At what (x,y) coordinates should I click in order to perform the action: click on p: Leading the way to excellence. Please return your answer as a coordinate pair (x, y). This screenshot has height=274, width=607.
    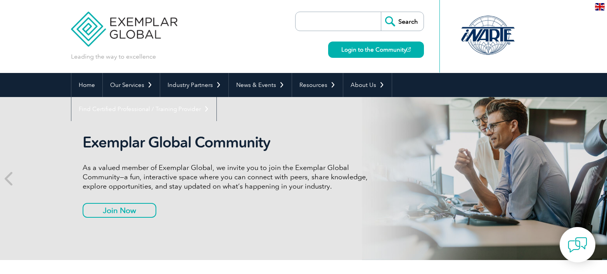
    Looking at the image, I should click on (113, 57).